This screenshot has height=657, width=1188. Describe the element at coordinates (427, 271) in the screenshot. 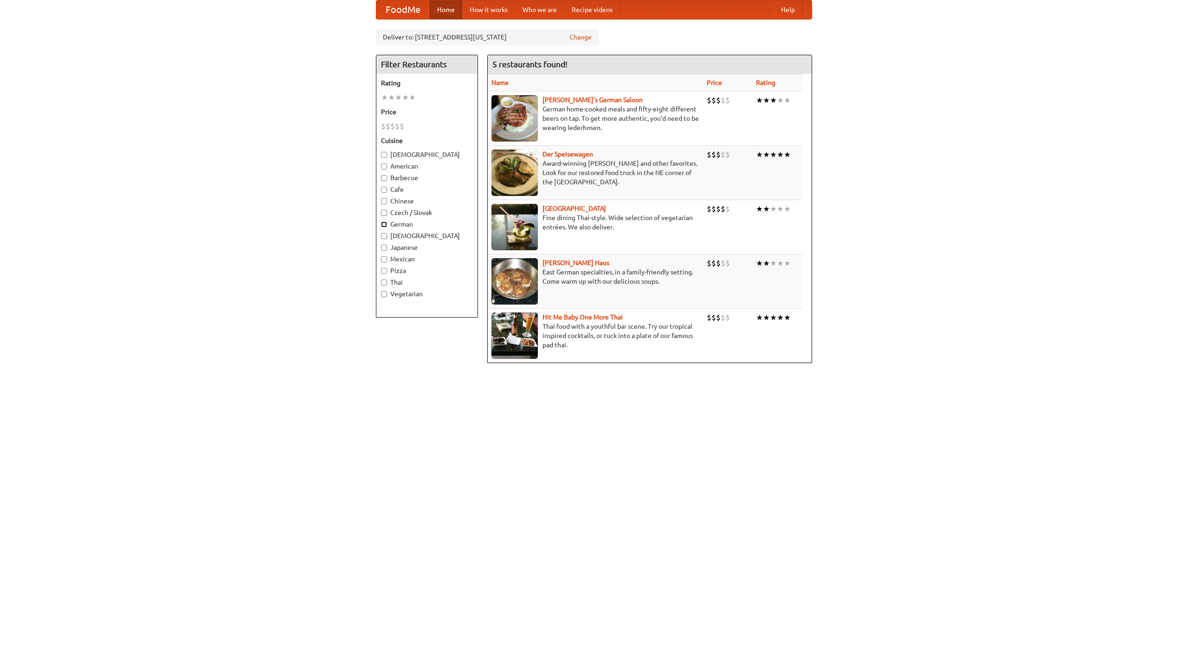

I see `label: Pizza` at that location.